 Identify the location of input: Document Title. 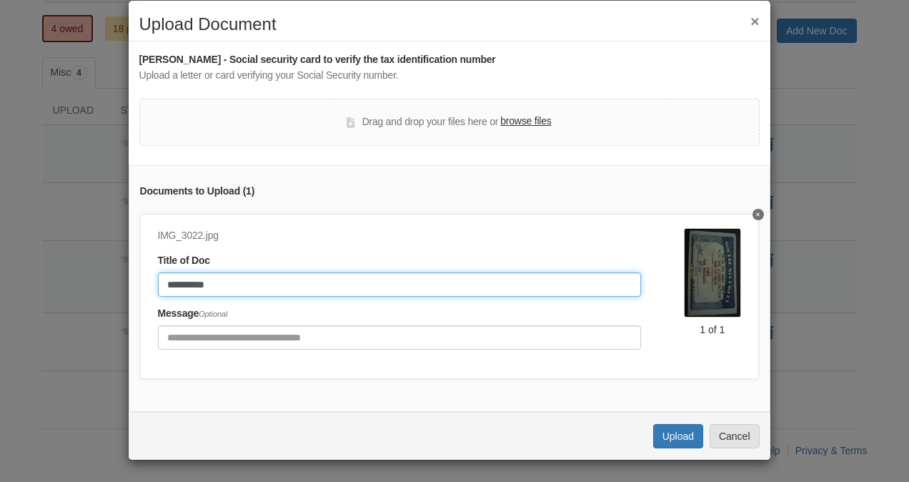
(399, 284).